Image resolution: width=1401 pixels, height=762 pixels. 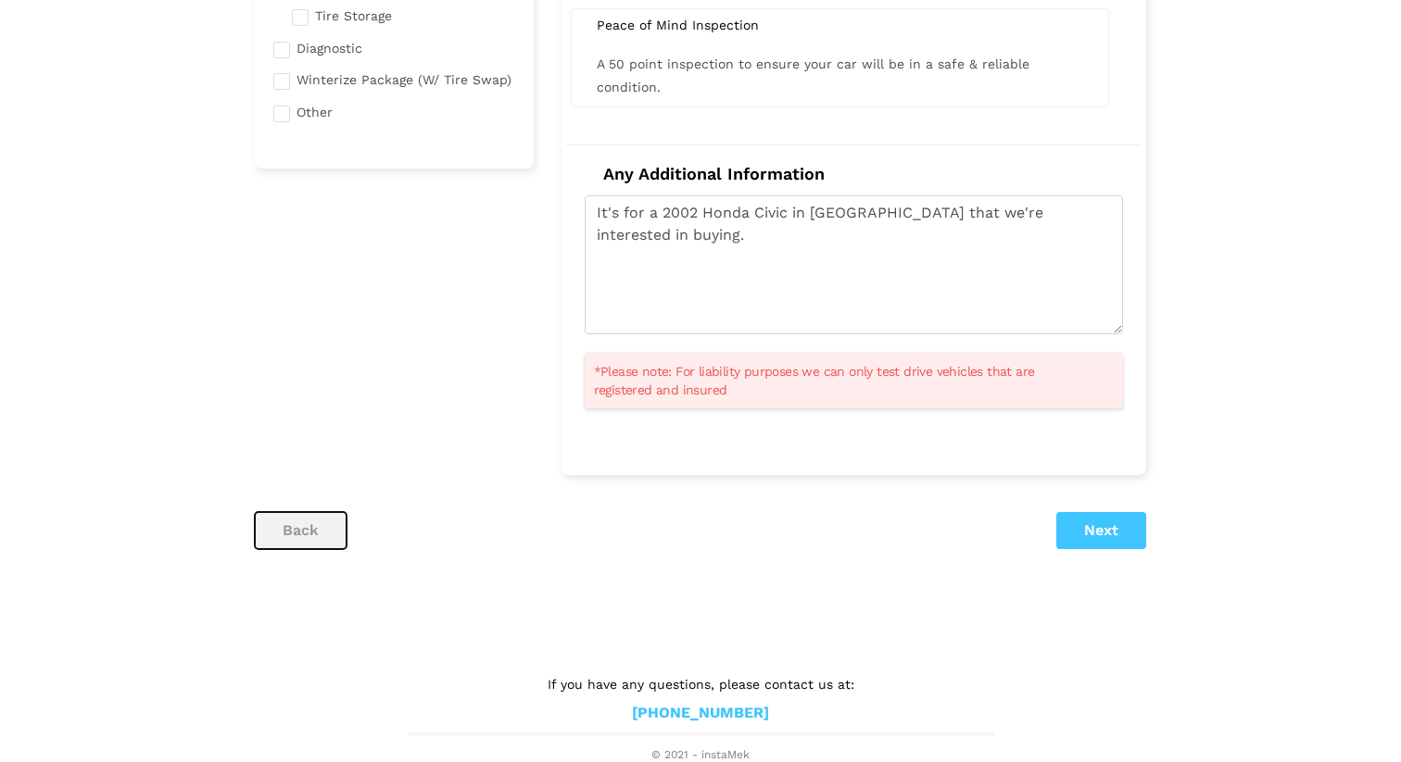 I want to click on div: Peace of Mind Inspection, so click(x=839, y=25).